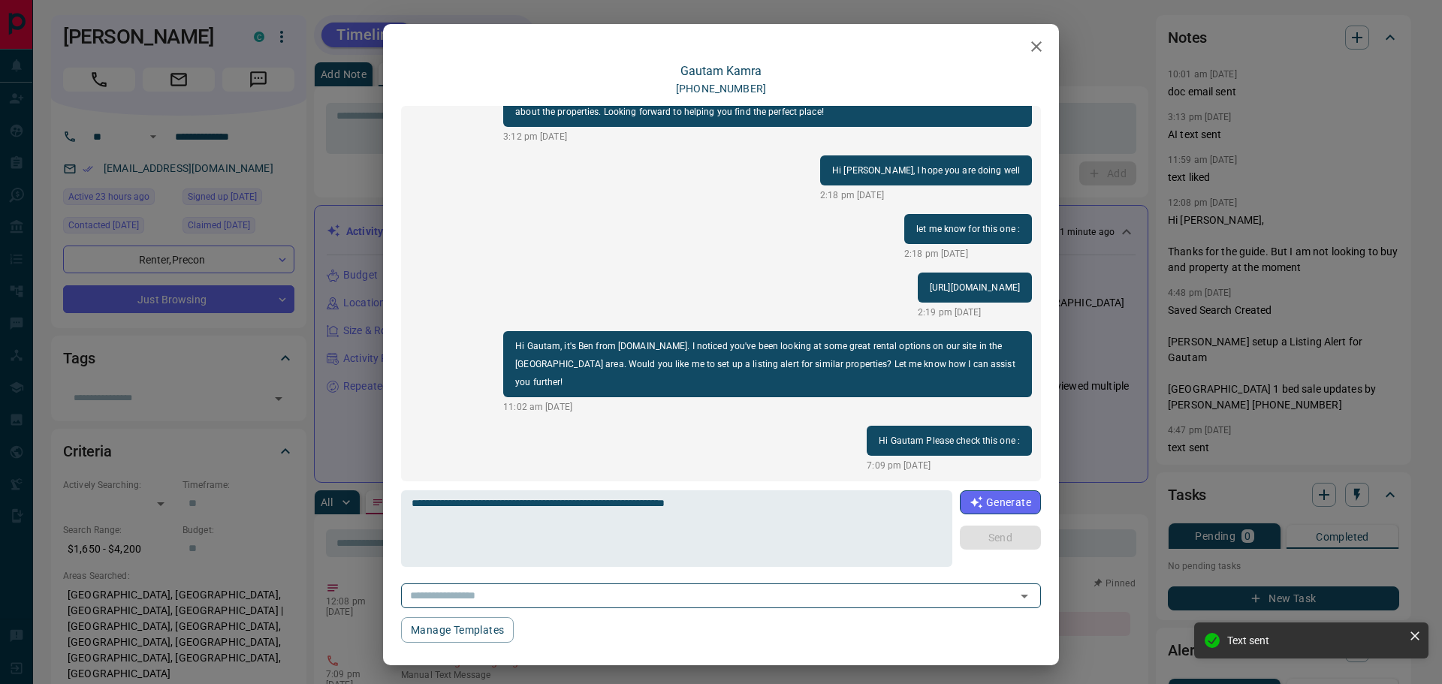 This screenshot has width=1442, height=684. I want to click on p: let me know for this one :, so click(968, 229).